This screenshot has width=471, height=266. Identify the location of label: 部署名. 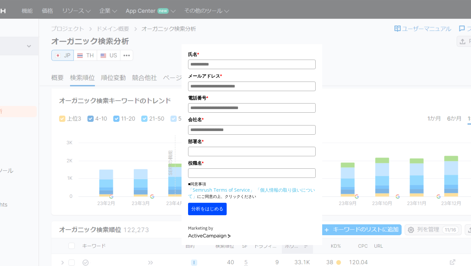
(252, 141).